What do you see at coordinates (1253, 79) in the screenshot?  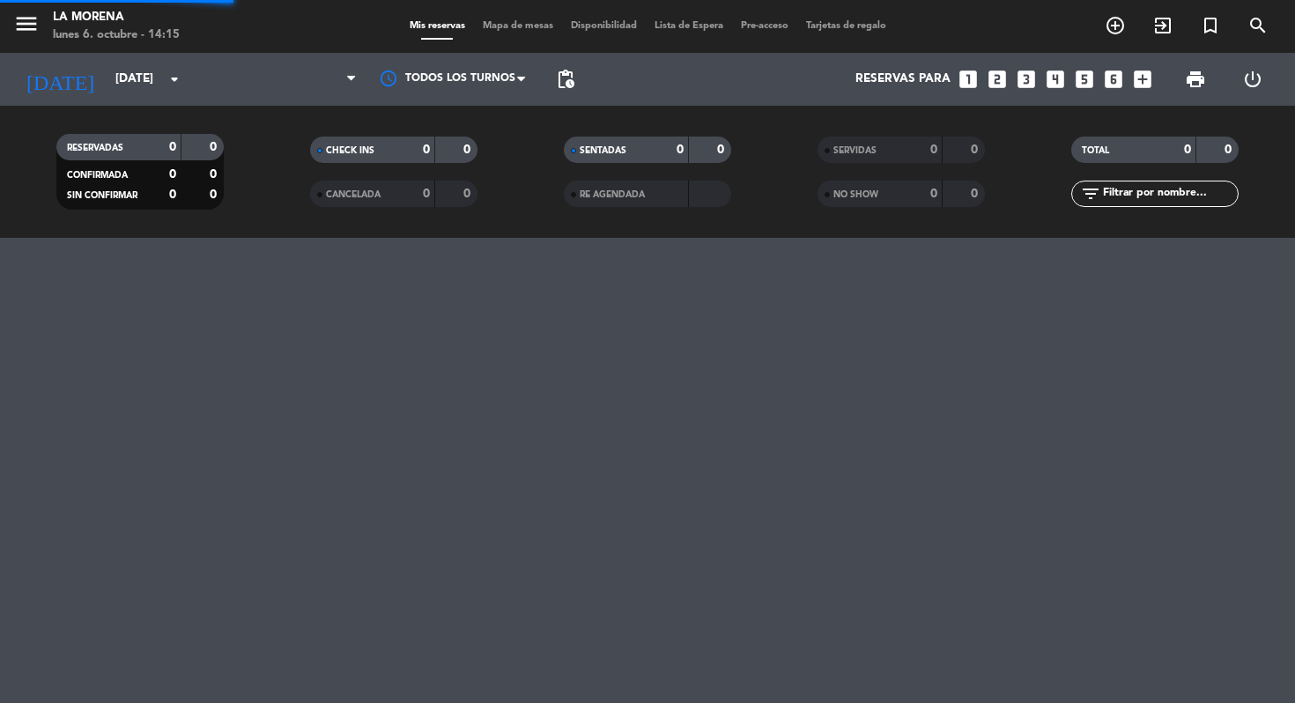 I see `i: power_settings_new` at bounding box center [1253, 79].